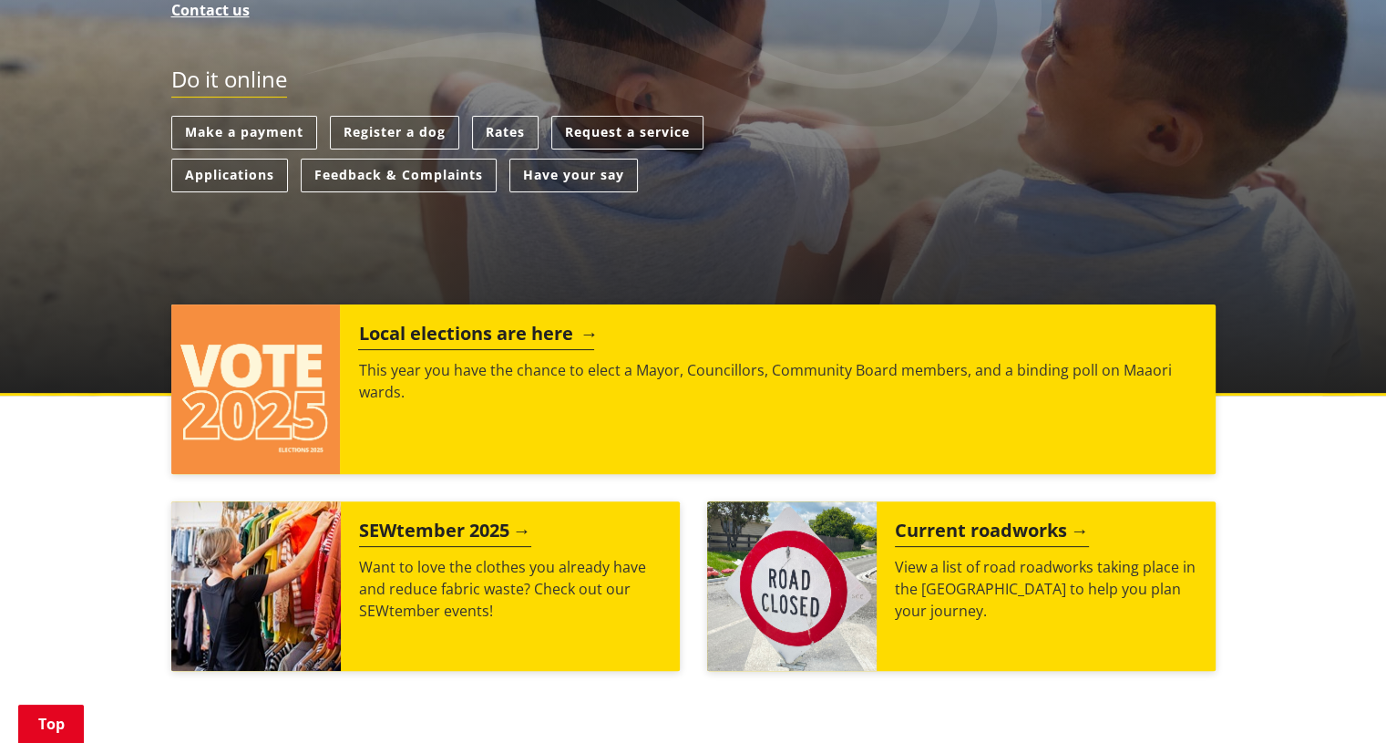 The image size is (1386, 743). I want to click on a: Top, so click(51, 724).